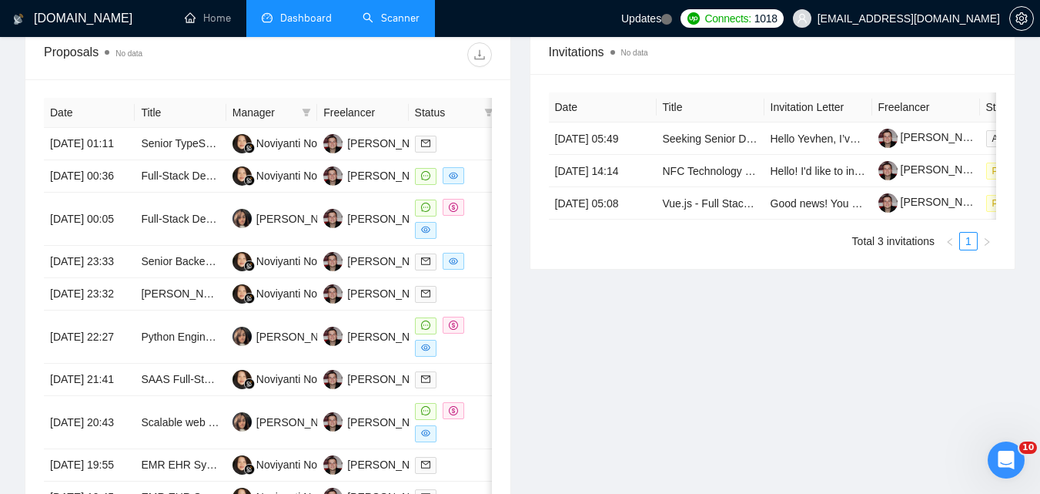 The height and width of the screenshot is (494, 1040). Describe the element at coordinates (1010, 171) in the screenshot. I see `span: Pending` at that location.